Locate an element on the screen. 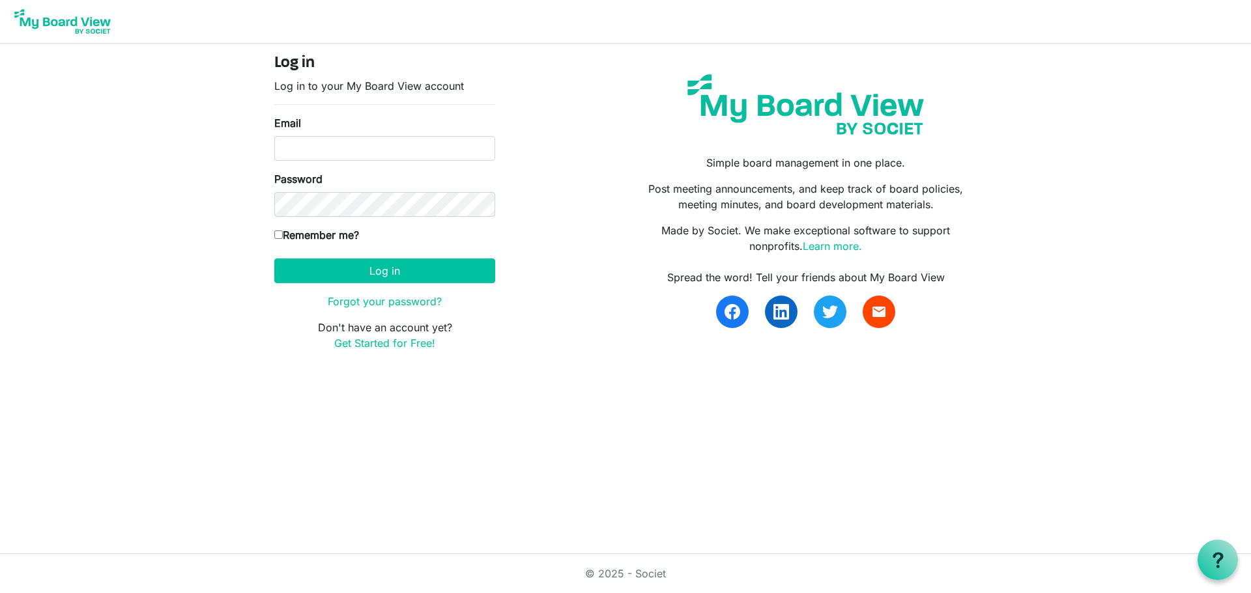 The image size is (1251, 593). p: Post meeting announcements, and keep track of board policies, meeting minutes, and board developm... is located at coordinates (806, 197).